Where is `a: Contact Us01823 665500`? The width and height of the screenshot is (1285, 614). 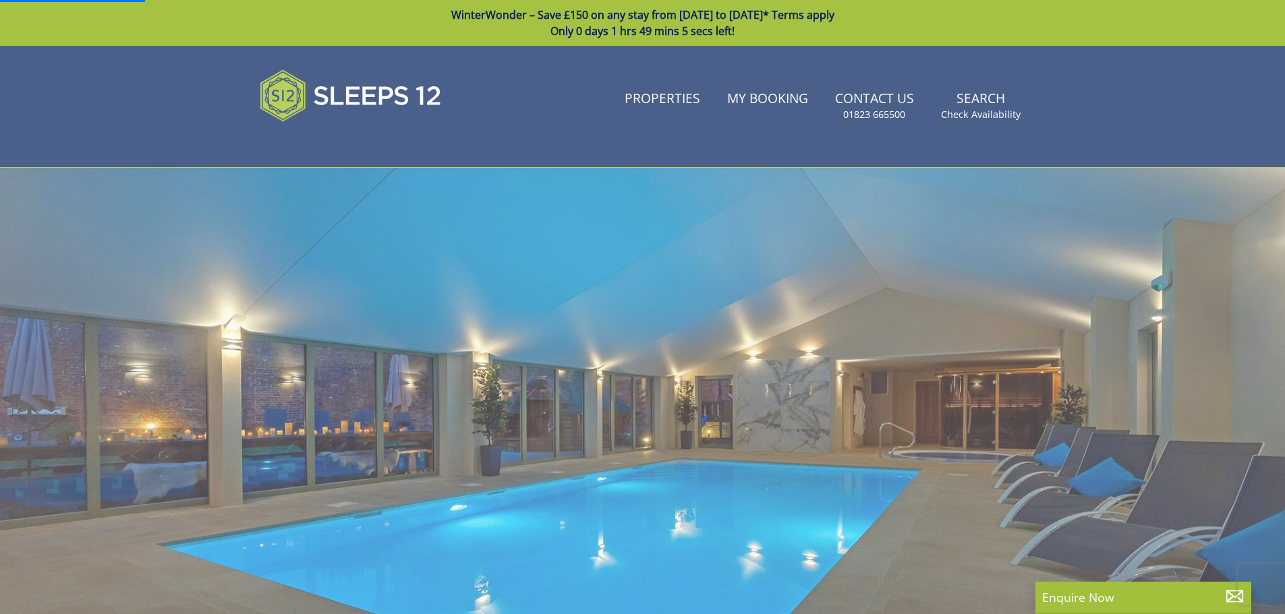 a: Contact Us01823 665500 is located at coordinates (874, 106).